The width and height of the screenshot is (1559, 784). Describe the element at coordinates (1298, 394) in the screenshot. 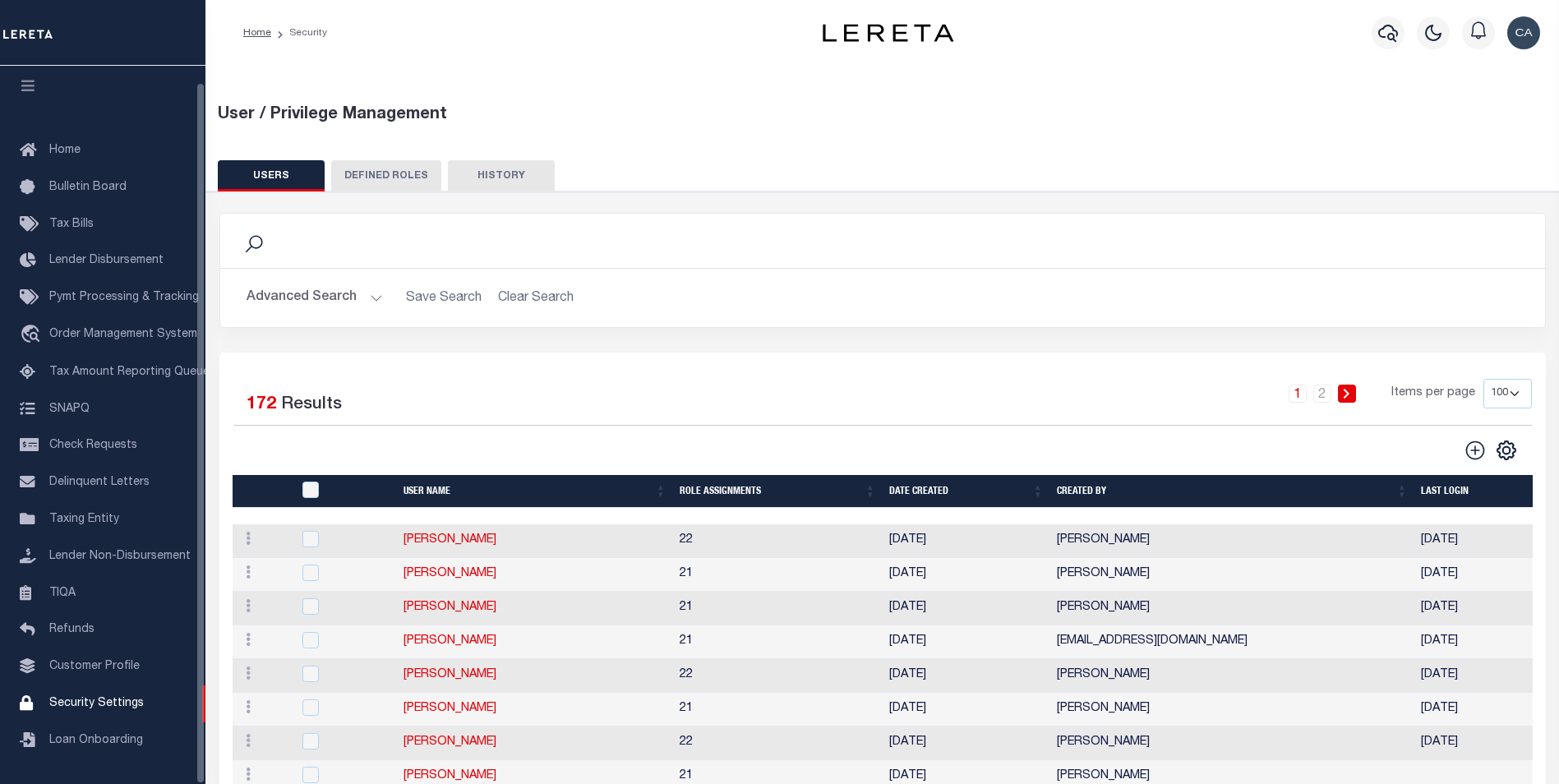

I see `a: 1` at that location.